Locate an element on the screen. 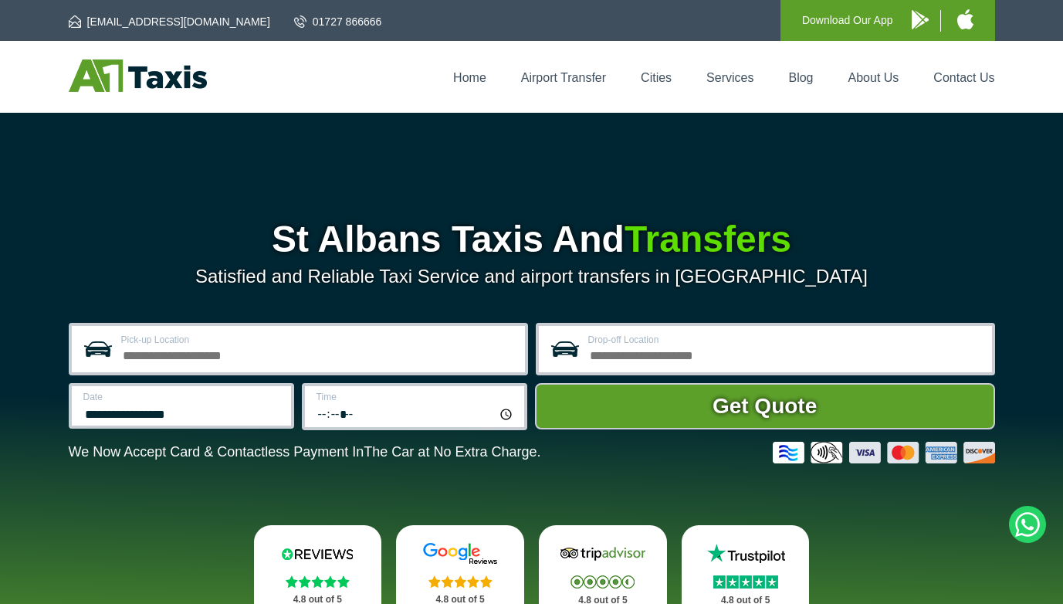  p: Download Our App is located at coordinates (848, 20).